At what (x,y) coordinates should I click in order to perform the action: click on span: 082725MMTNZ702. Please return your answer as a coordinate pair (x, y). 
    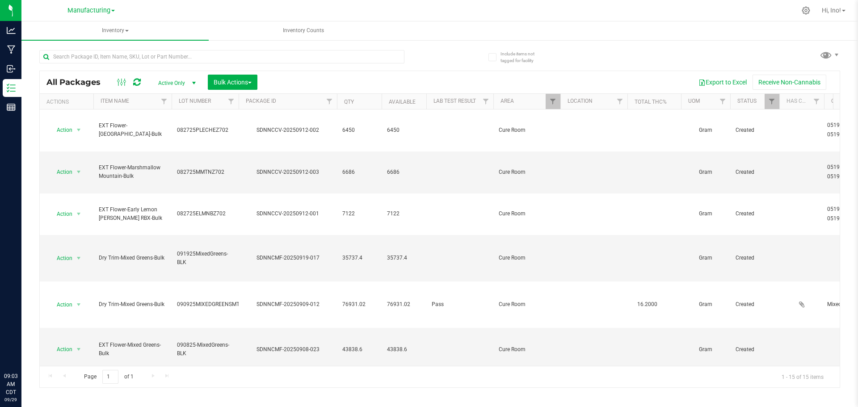
    Looking at the image, I should click on (205, 172).